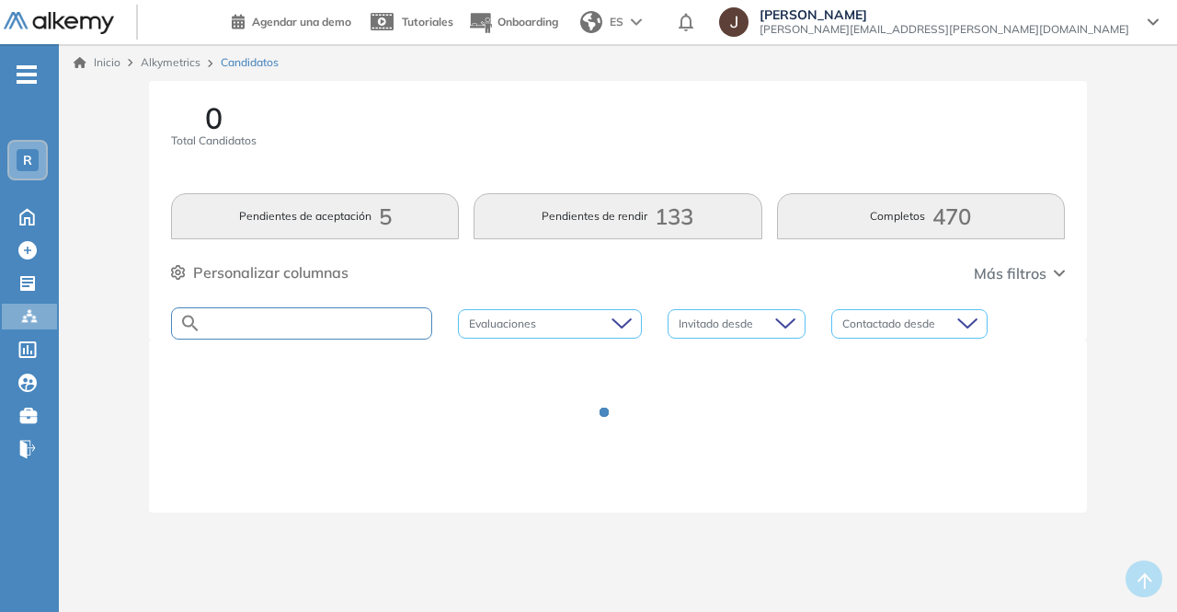  I want to click on button: Más filtros, so click(1019, 273).